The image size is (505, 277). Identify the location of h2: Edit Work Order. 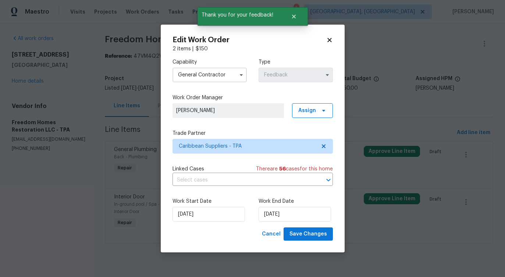
(249, 40).